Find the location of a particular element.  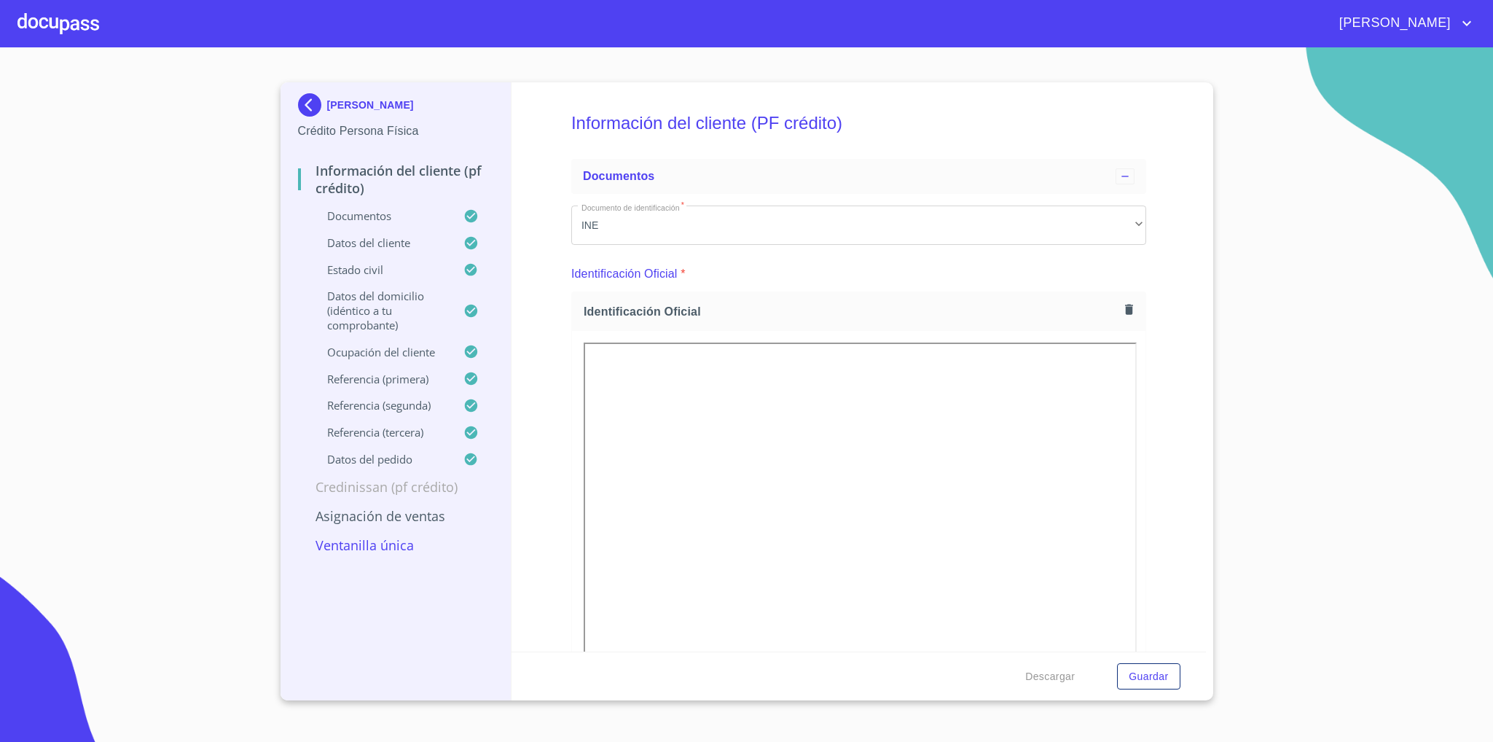

button: account of current user is located at coordinates (1401, 23).